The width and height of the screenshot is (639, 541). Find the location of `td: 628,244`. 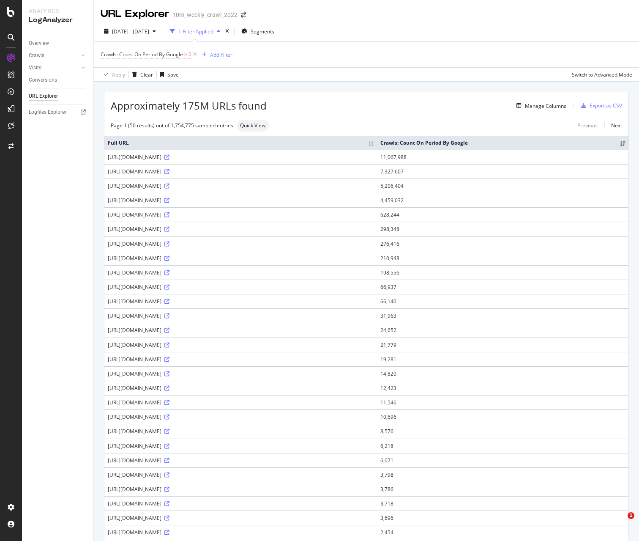

td: 628,244 is located at coordinates (503, 214).